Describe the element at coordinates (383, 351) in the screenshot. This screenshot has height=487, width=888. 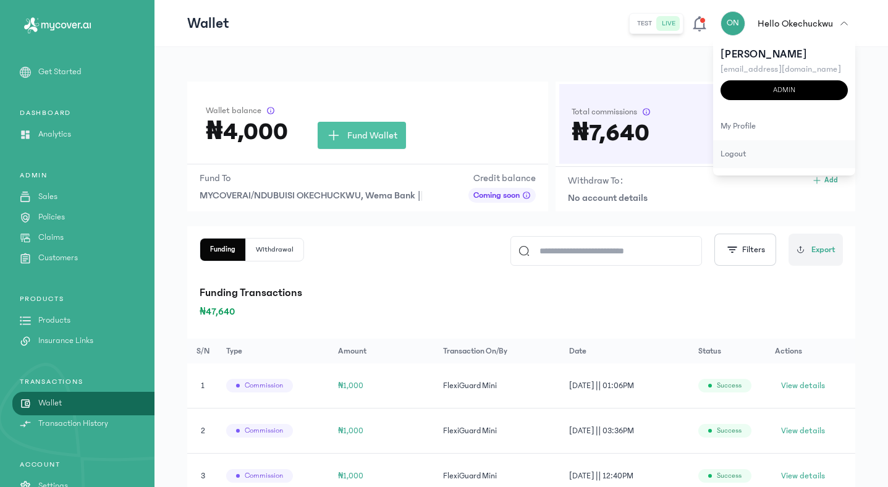
I see `th: Amount` at that location.